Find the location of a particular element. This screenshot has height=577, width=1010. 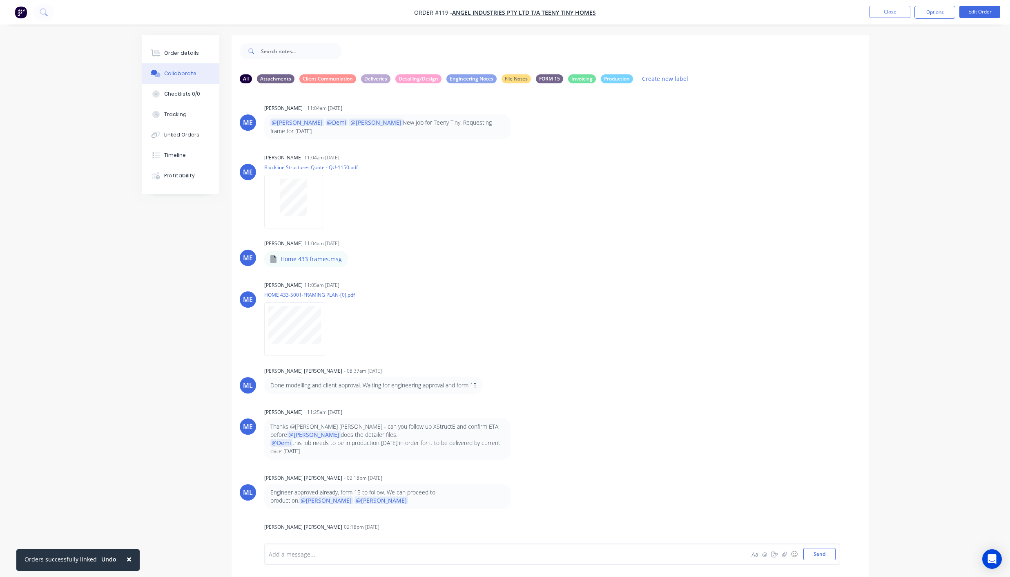

p: Engineer approved already, form 15 to follow. We can proceed to production. is located at coordinates (387, 496).